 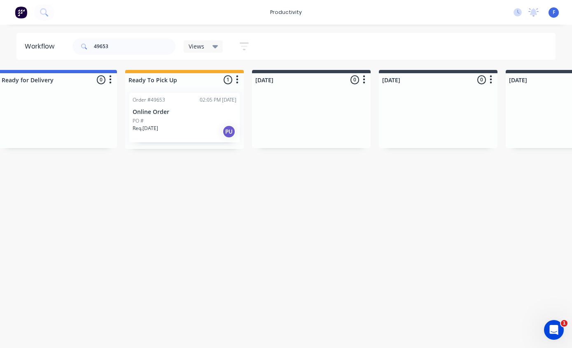 What do you see at coordinates (554, 12) in the screenshot?
I see `span: F` at bounding box center [554, 12].